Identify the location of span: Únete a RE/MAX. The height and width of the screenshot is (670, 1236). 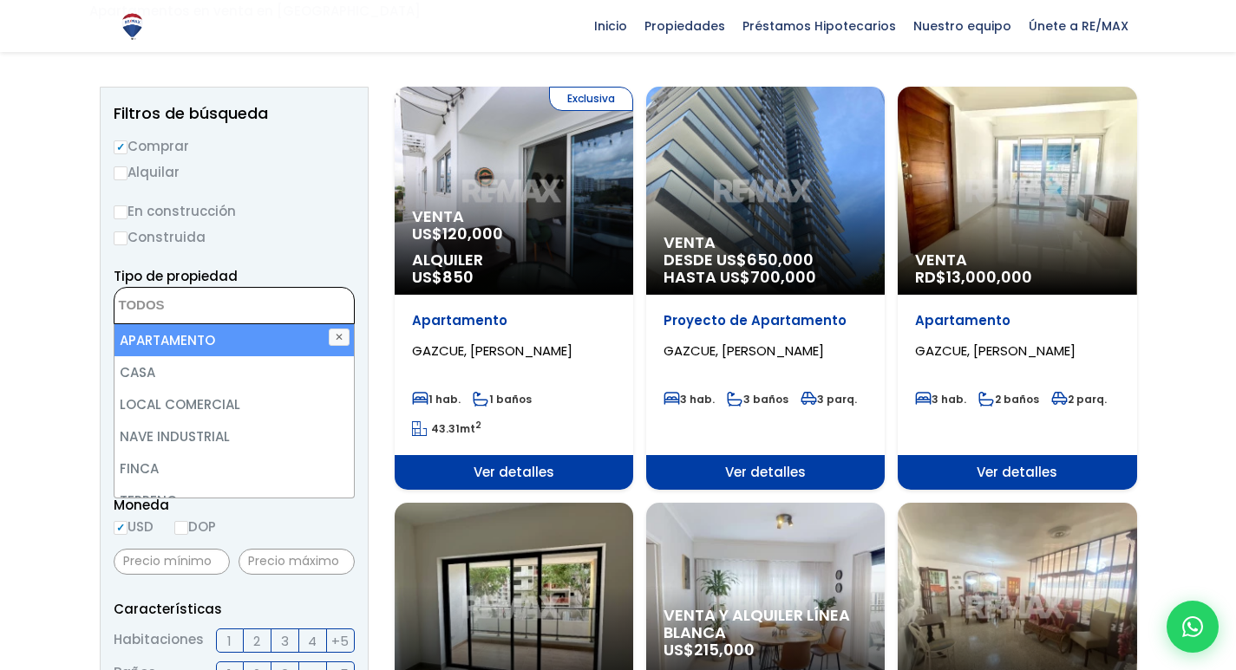
(1078, 26).